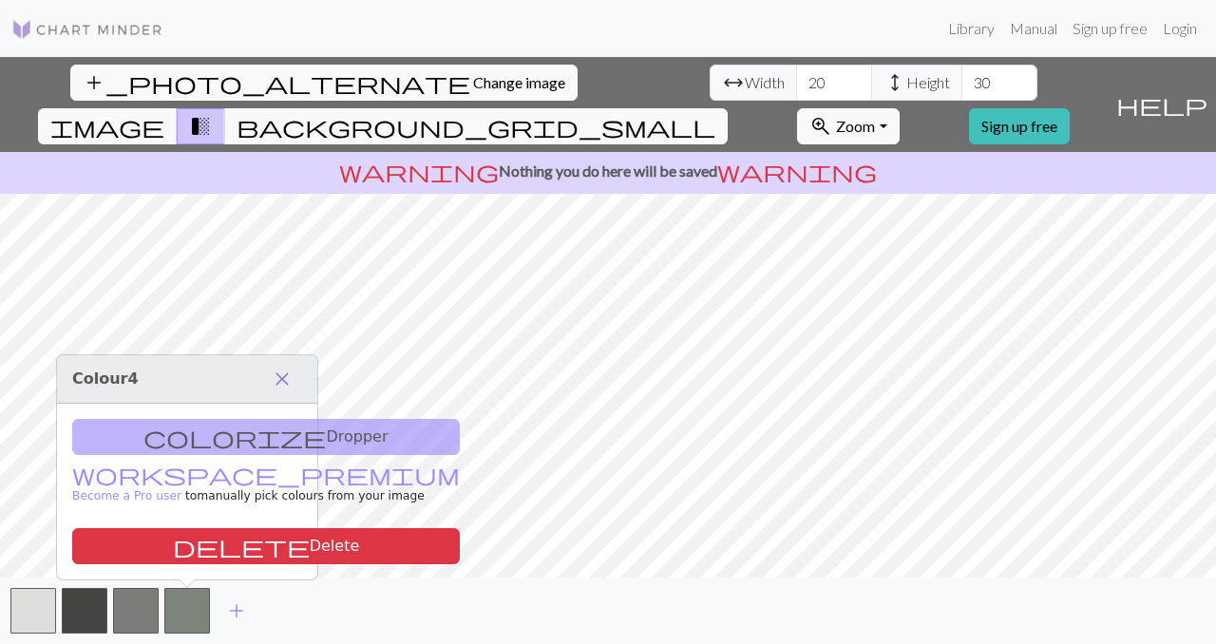 The width and height of the screenshot is (1216, 644). I want to click on a: Become a Pro user, so click(266, 486).